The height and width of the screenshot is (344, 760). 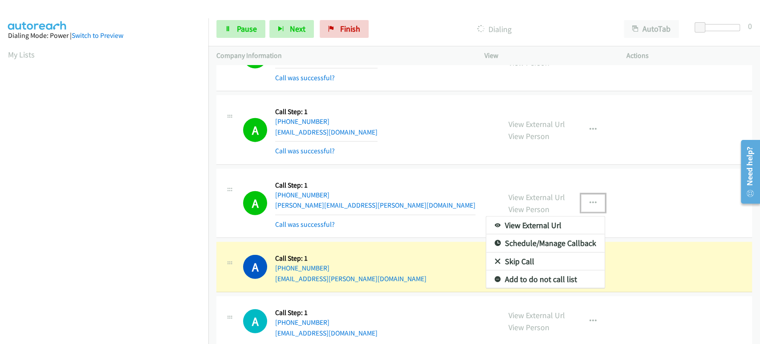 I want to click on a: Schedule/Manage Callback, so click(x=545, y=243).